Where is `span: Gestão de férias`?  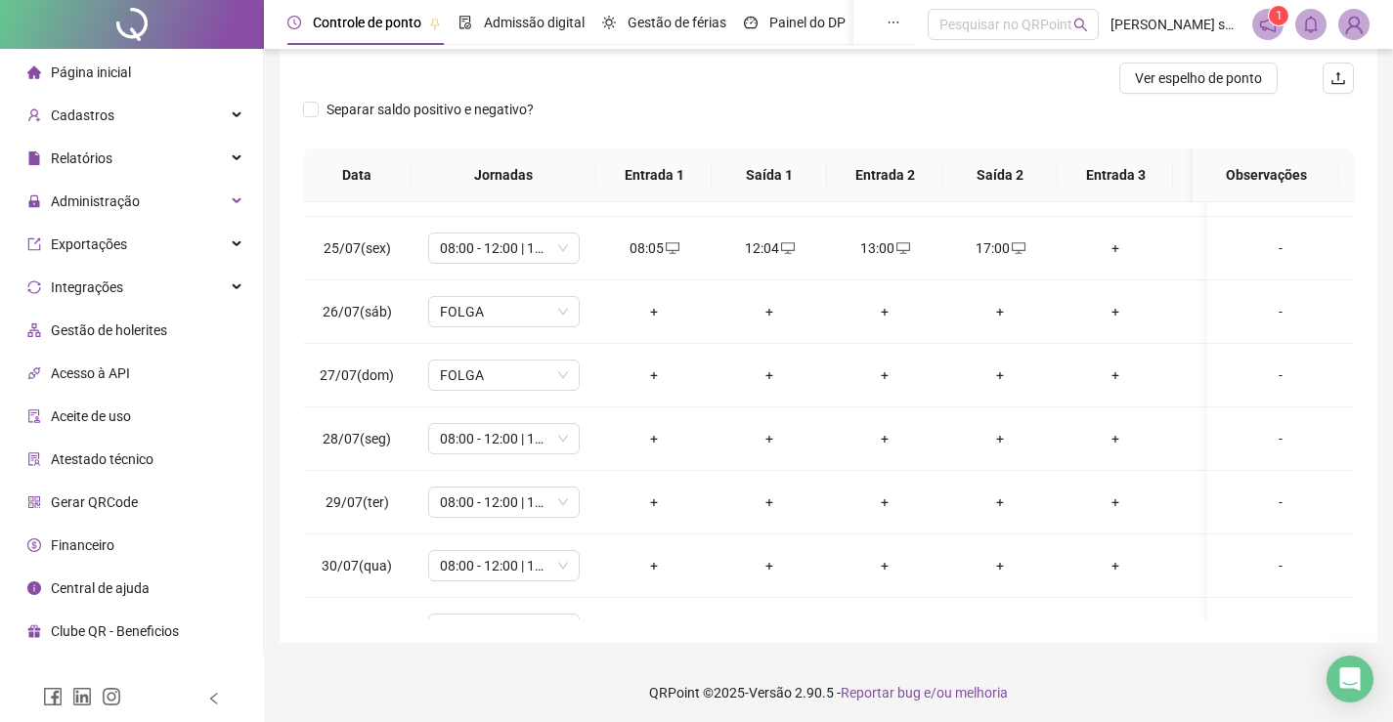
span: Gestão de férias is located at coordinates (676, 22).